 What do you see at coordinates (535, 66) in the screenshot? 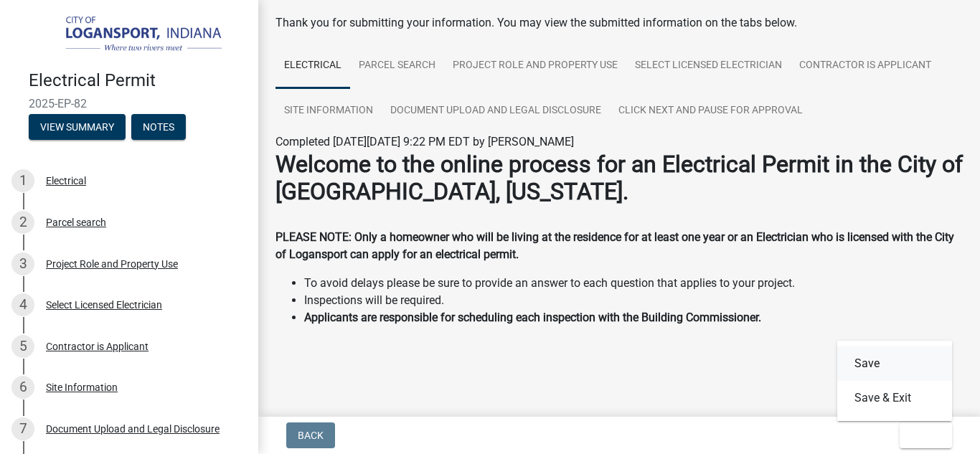
I see `a: Project Role and Property Use` at bounding box center [535, 66].